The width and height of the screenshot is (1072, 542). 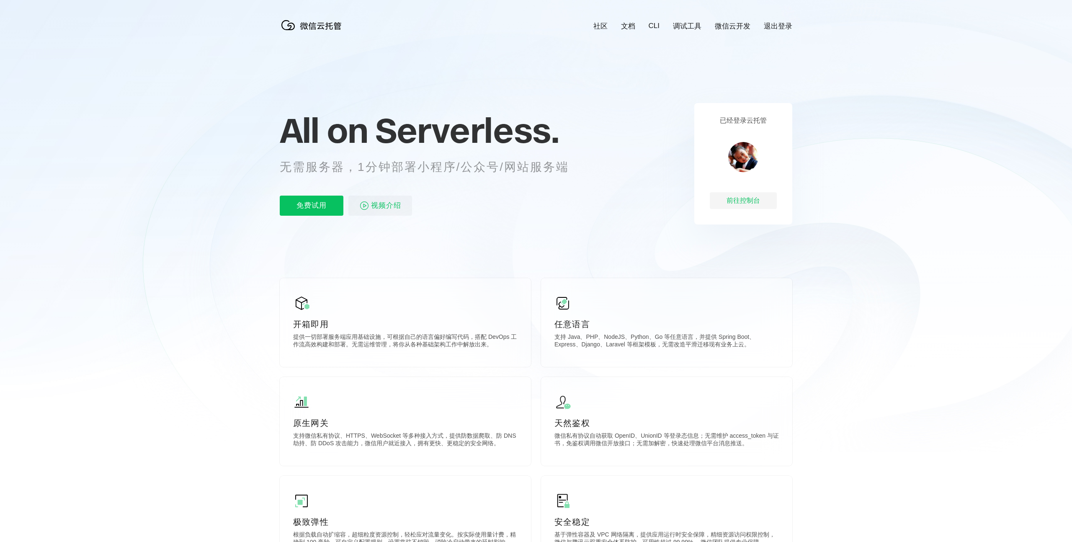 What do you see at coordinates (667, 423) in the screenshot?
I see `p: 天然鉴权` at bounding box center [667, 423].